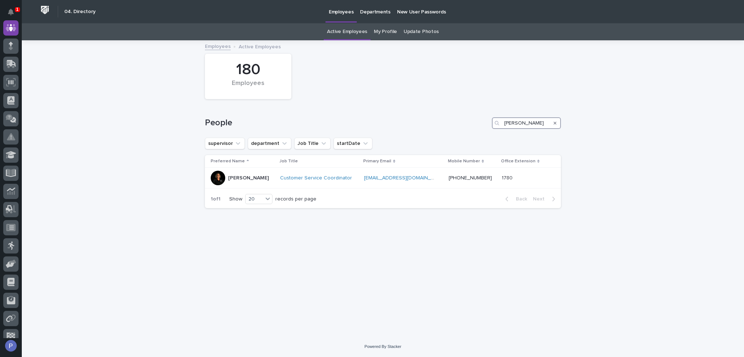  What do you see at coordinates (80, 12) in the screenshot?
I see `h2: 04. Directory` at bounding box center [80, 12].